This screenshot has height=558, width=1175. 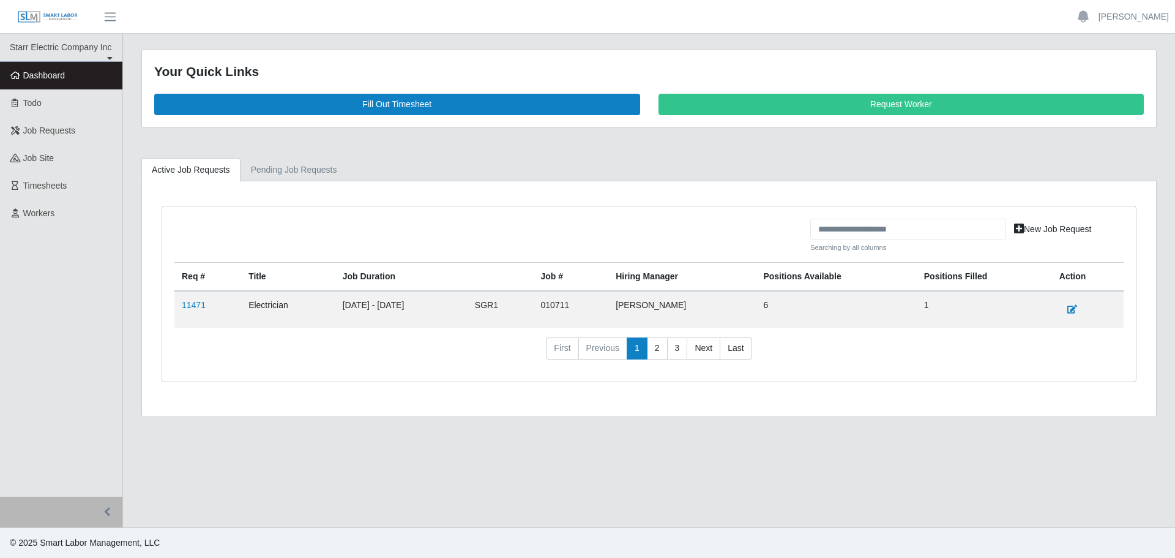 I want to click on span: Dashboard, so click(x=44, y=75).